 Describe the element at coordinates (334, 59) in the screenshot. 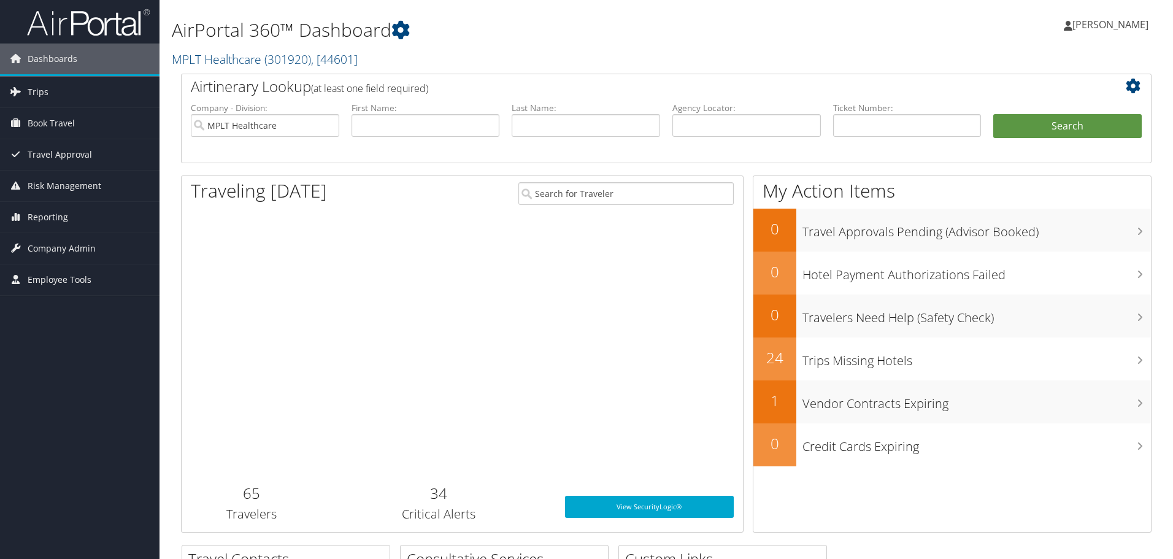

I see `span: , [ 44601 ]` at that location.